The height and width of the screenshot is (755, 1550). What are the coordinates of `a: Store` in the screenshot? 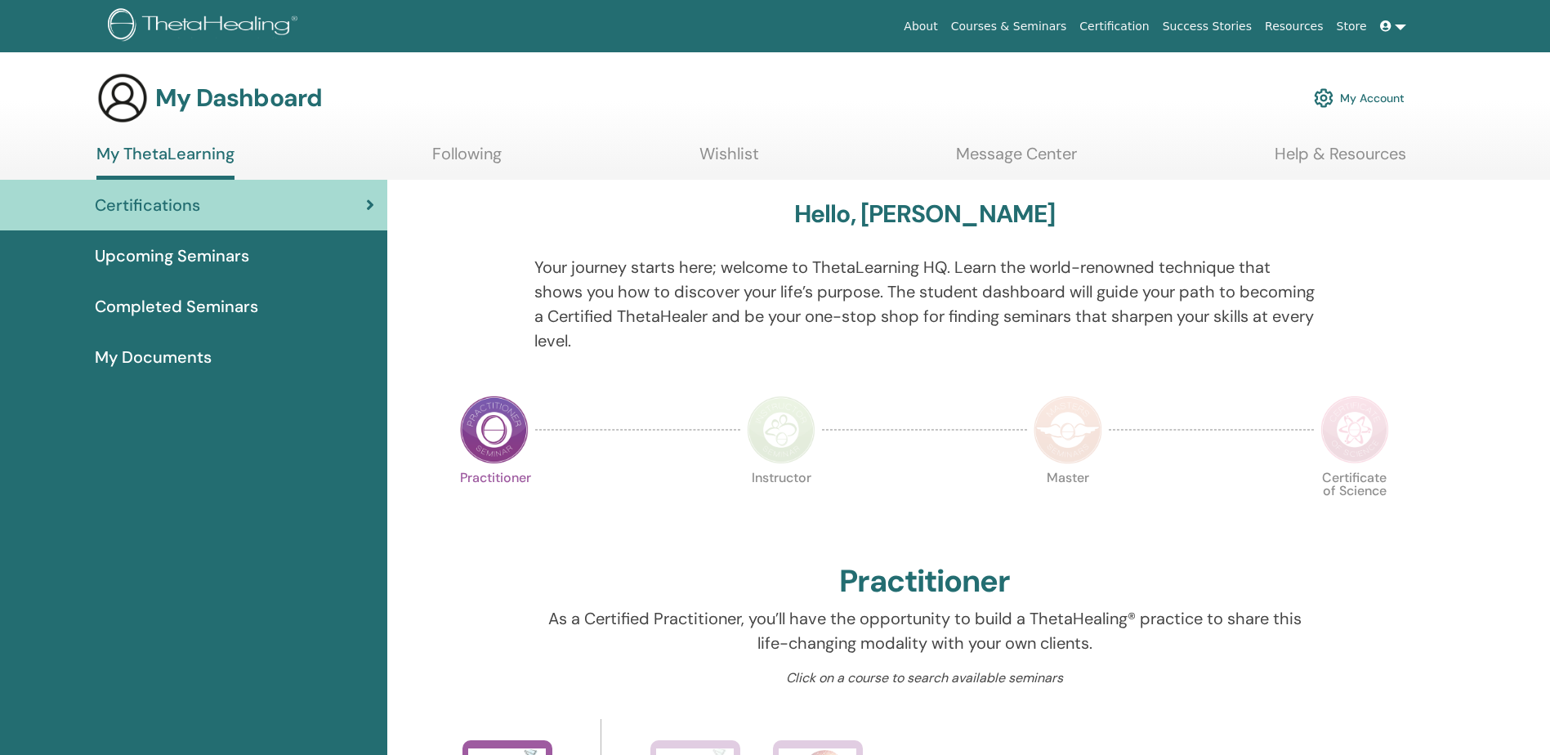 It's located at (1351, 26).